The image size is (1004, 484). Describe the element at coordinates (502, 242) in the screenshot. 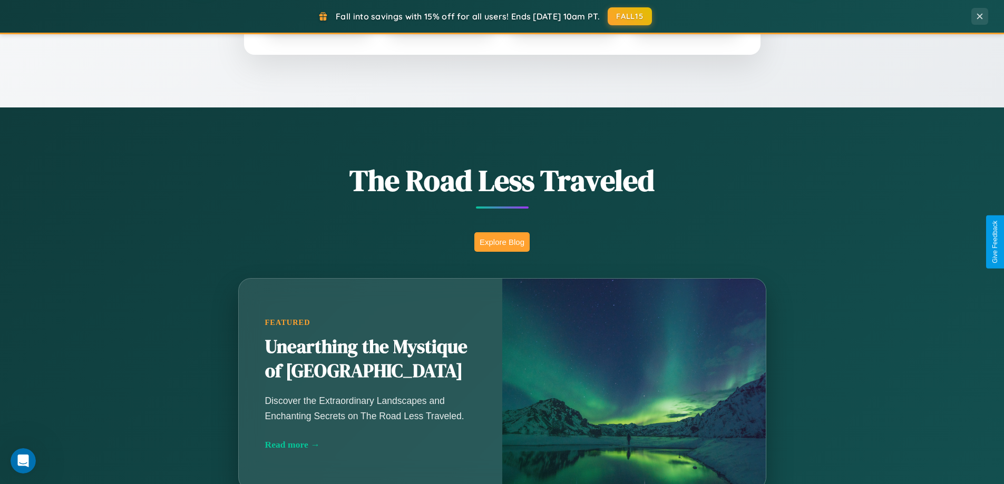

I see `button: Explore Blog` at that location.